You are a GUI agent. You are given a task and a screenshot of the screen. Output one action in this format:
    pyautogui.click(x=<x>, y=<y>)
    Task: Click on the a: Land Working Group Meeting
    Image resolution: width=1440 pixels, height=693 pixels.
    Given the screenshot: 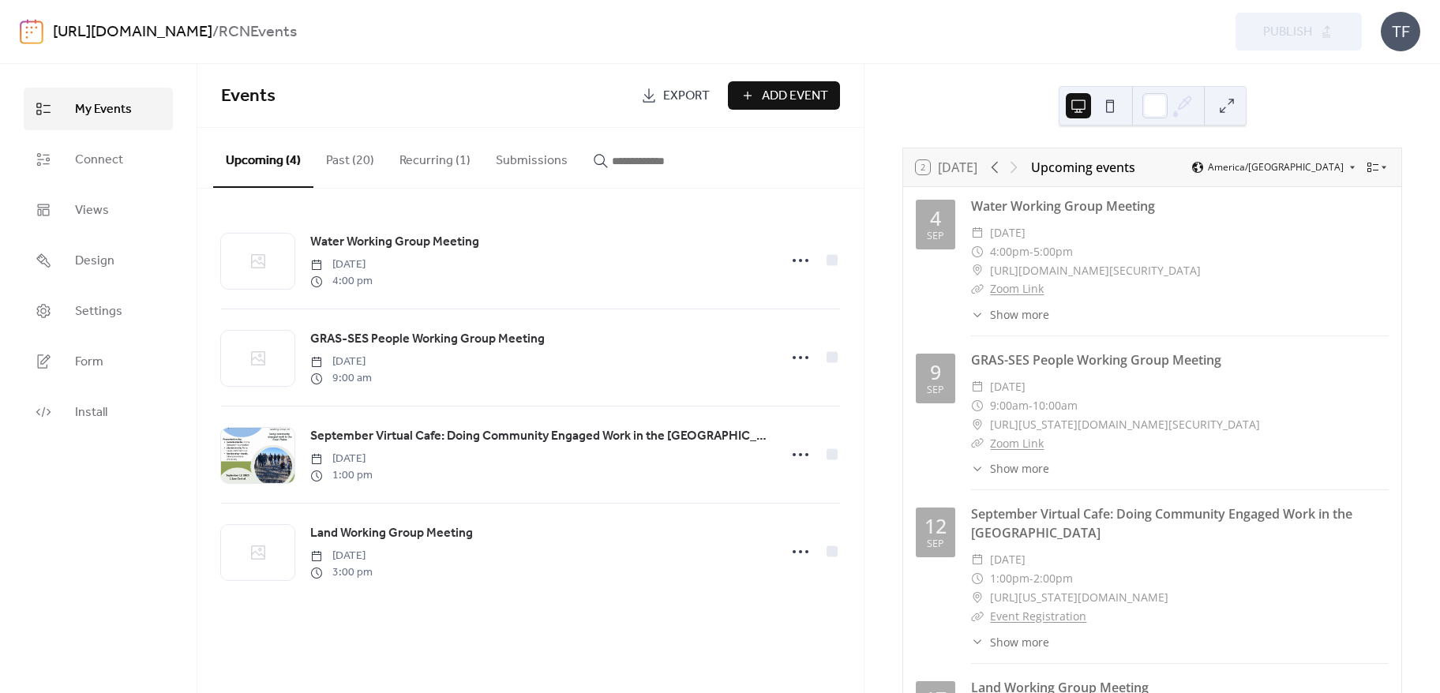 What is the action you would take?
    pyautogui.click(x=392, y=534)
    